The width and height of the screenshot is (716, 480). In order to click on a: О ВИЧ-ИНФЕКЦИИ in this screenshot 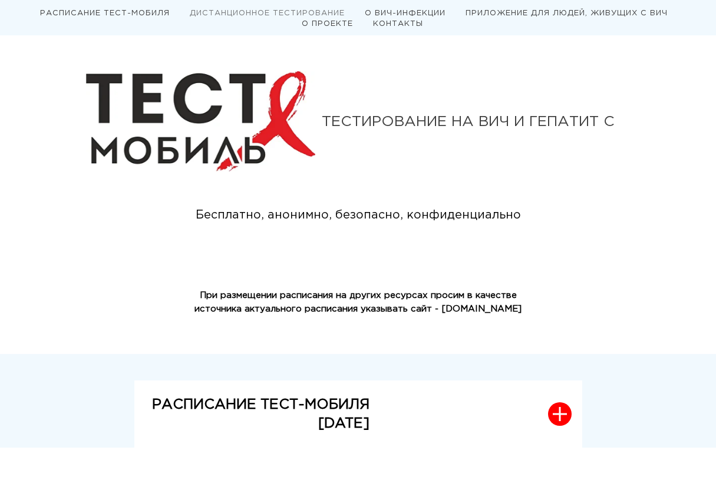, I will do `click(405, 13)`.